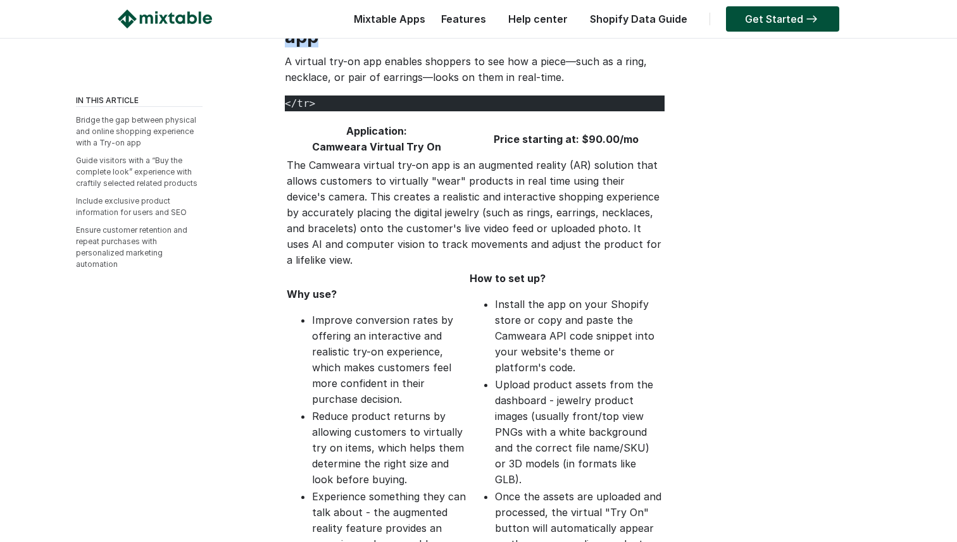  I want to click on a: Include exclusive product information for users and SEO, so click(131, 206).